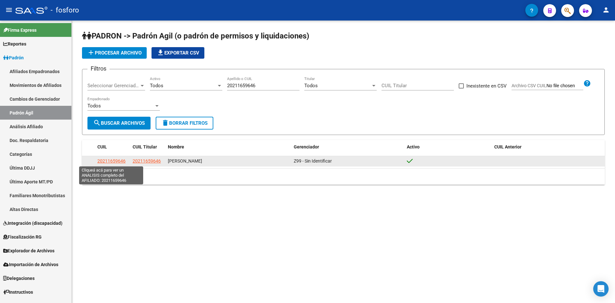 Image resolution: width=615 pixels, height=303 pixels. Describe the element at coordinates (98, 69) in the screenshot. I see `h3: Filtros` at that location.